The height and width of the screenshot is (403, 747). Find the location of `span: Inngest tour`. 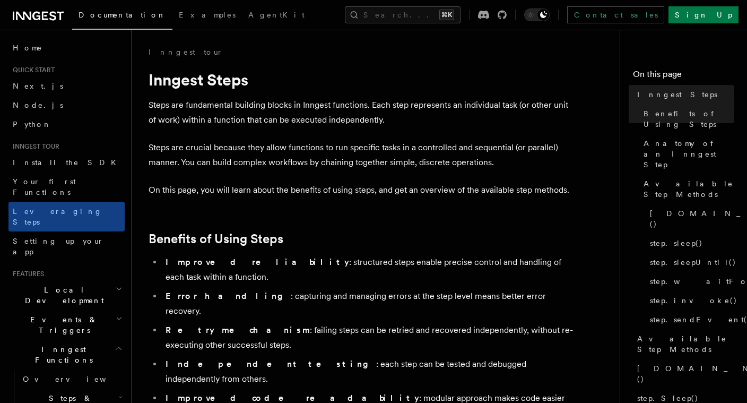

span: Inngest tour is located at coordinates (34, 146).